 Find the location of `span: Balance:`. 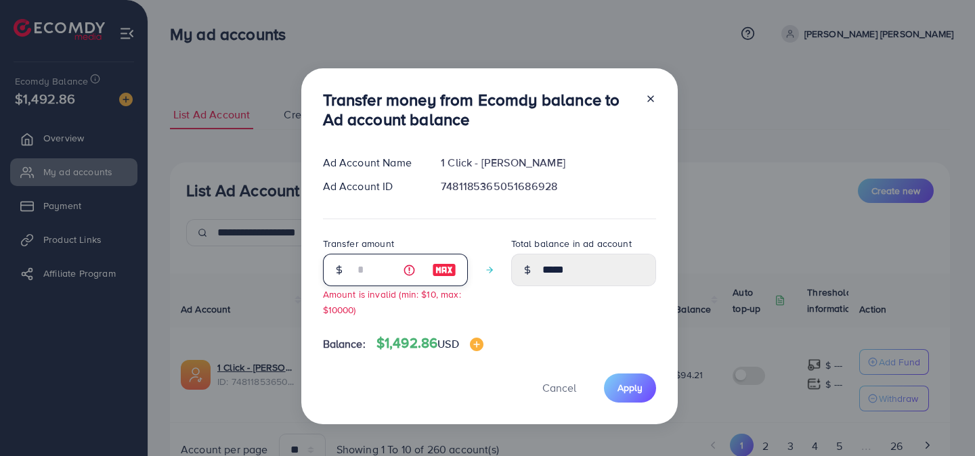

span: Balance: is located at coordinates (344, 344).